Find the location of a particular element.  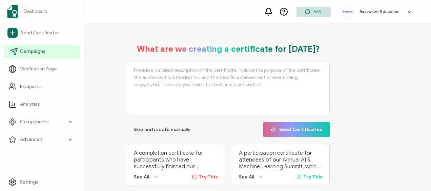

a: Verification Page is located at coordinates (42, 69).